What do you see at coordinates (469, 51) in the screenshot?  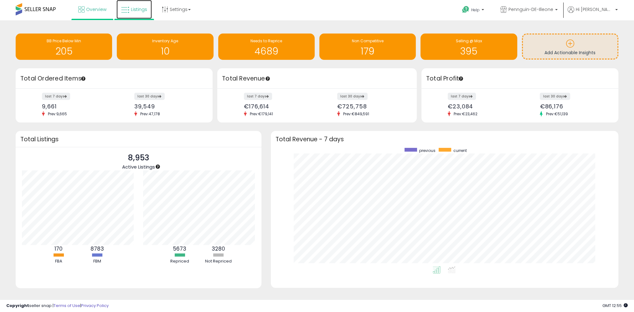 I see `h1: 395` at bounding box center [469, 51].